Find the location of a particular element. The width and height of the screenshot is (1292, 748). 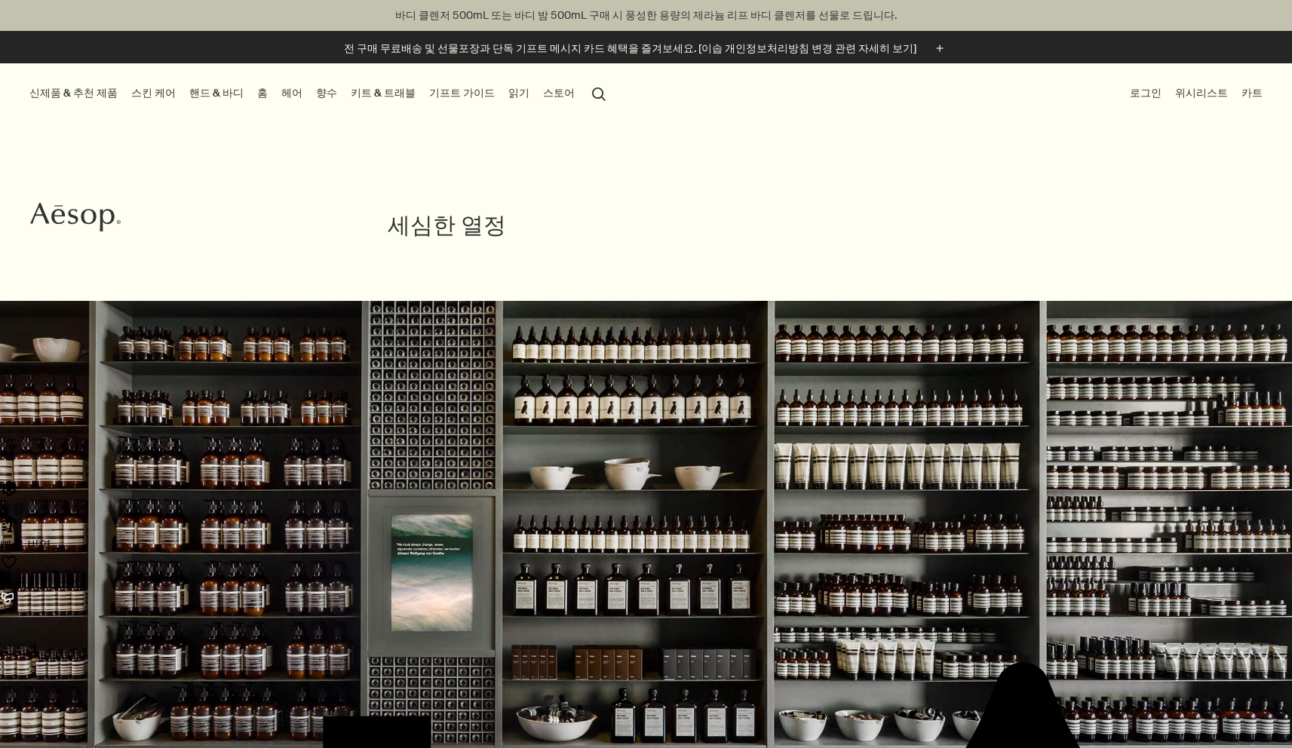

svg: Aesop is located at coordinates (75, 217).